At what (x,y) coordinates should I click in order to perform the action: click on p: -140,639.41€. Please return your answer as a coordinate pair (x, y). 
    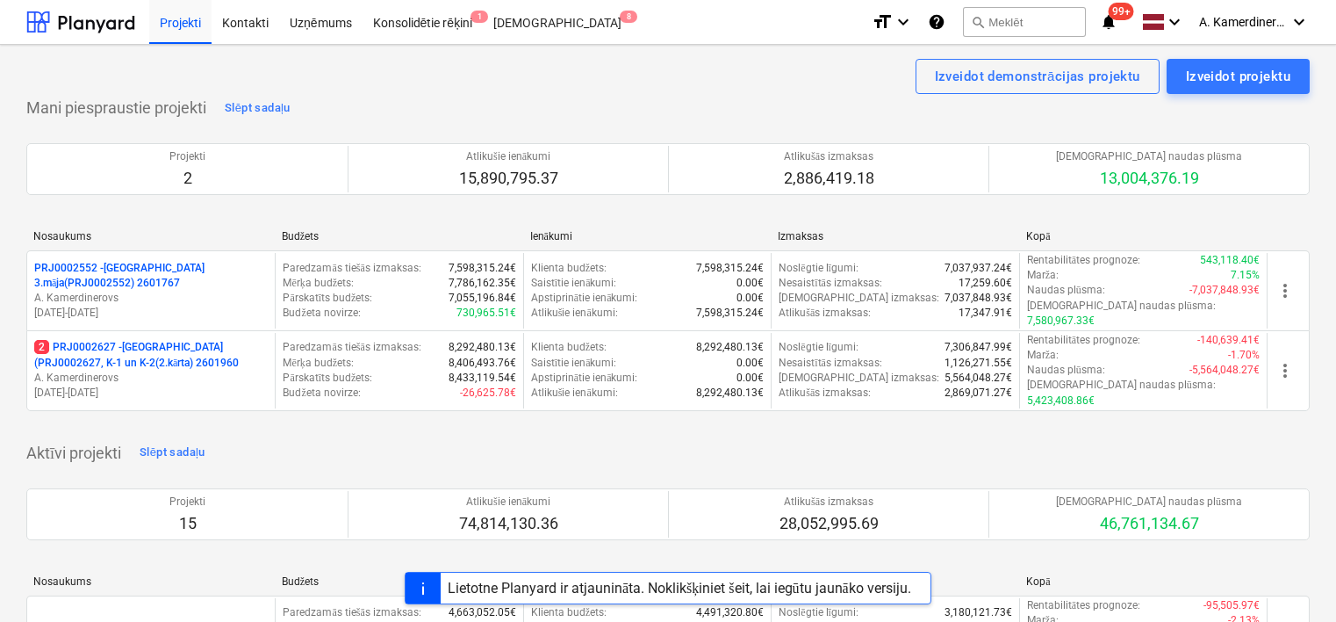
    Looking at the image, I should click on (1228, 340).